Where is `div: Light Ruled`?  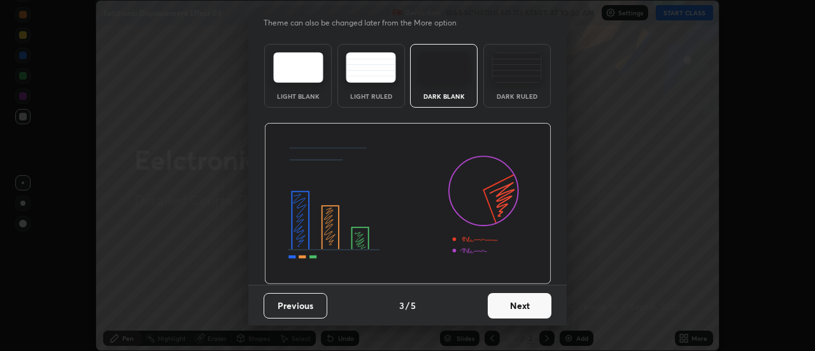
div: Light Ruled is located at coordinates (371, 96).